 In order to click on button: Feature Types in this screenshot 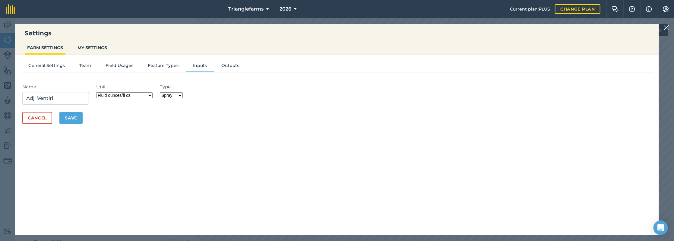, I will do `click(163, 67)`.